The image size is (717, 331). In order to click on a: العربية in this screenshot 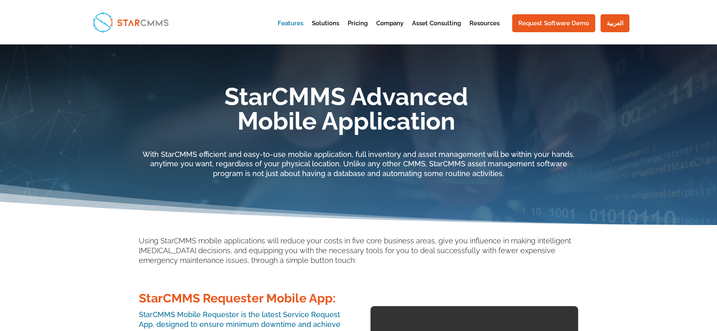, I will do `click(615, 23)`.